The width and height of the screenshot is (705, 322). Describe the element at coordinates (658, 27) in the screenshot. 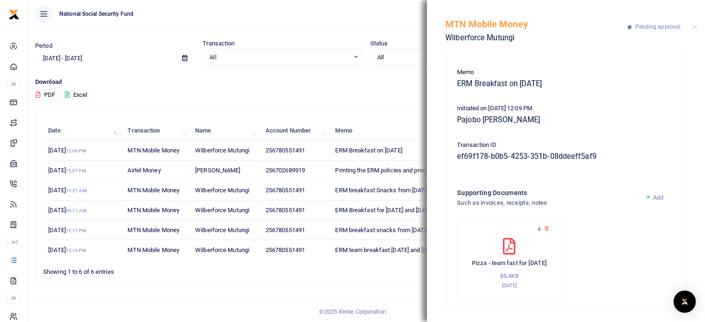

I see `span: Pending approval` at that location.